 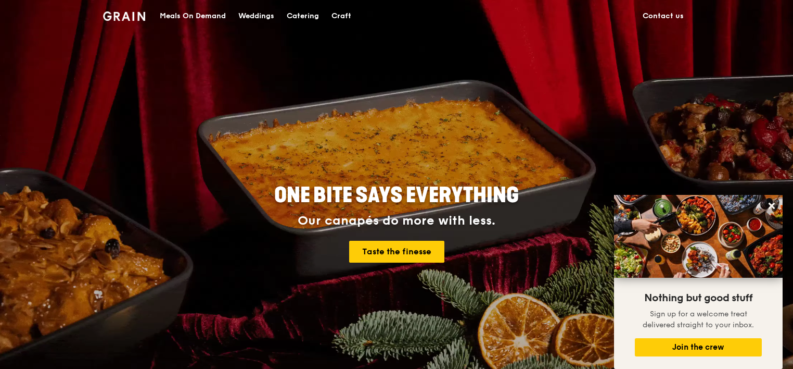 What do you see at coordinates (397, 195) in the screenshot?
I see `span: ONE BITE SAYS EVERYTHING` at bounding box center [397, 195].